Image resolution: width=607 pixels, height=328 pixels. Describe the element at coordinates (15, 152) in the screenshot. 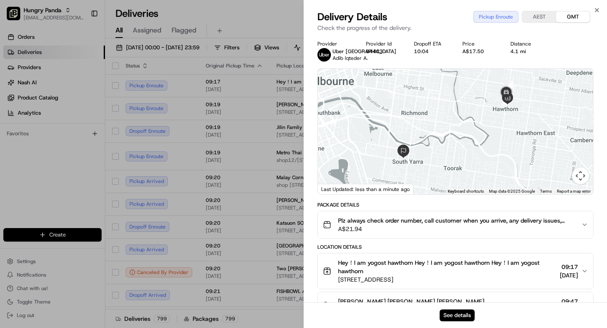

I see `img: Shah Alam` at that location.